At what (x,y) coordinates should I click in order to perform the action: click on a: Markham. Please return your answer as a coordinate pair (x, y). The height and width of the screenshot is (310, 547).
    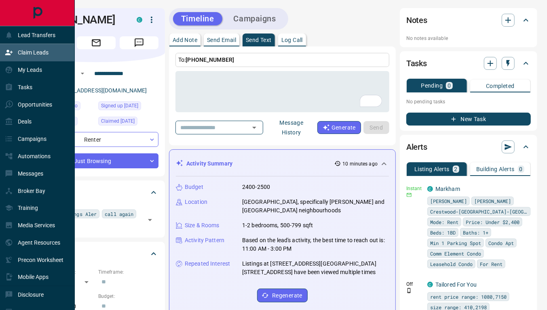
    Looking at the image, I should click on (448, 189).